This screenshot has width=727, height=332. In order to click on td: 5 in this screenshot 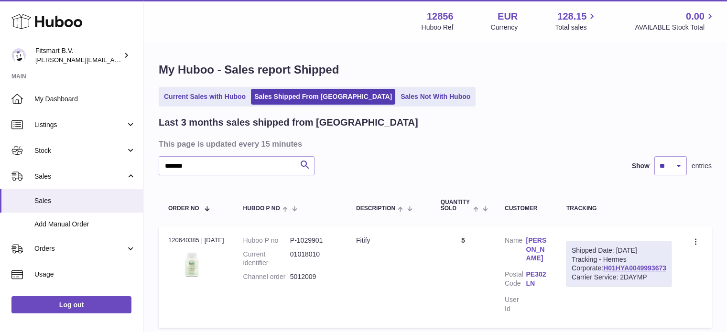, I will do `click(463, 277)`.